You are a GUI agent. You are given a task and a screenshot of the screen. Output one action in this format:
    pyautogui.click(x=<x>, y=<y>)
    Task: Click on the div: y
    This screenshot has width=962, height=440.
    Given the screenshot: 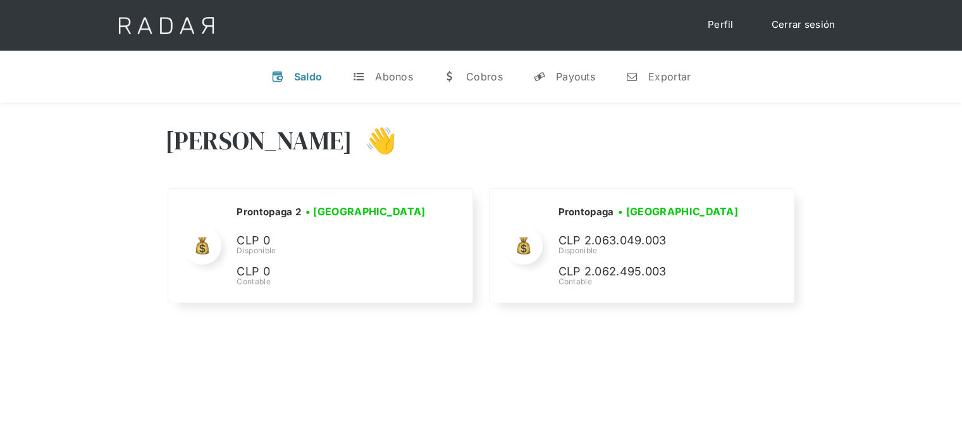 What is the action you would take?
    pyautogui.click(x=540, y=77)
    